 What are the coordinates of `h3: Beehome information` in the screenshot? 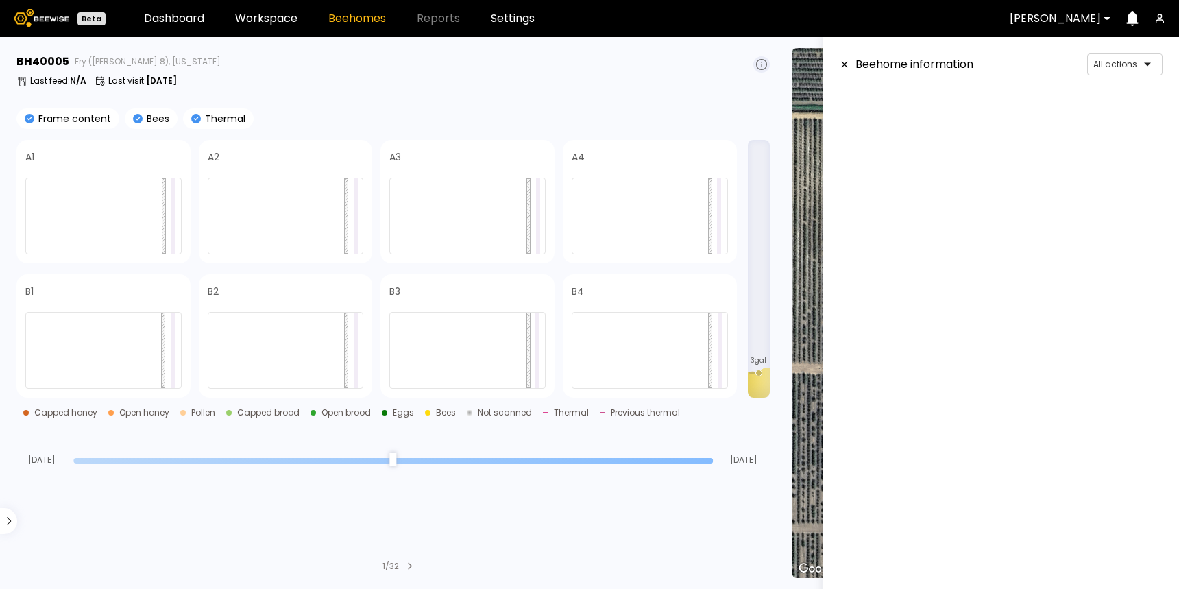 It's located at (915, 64).